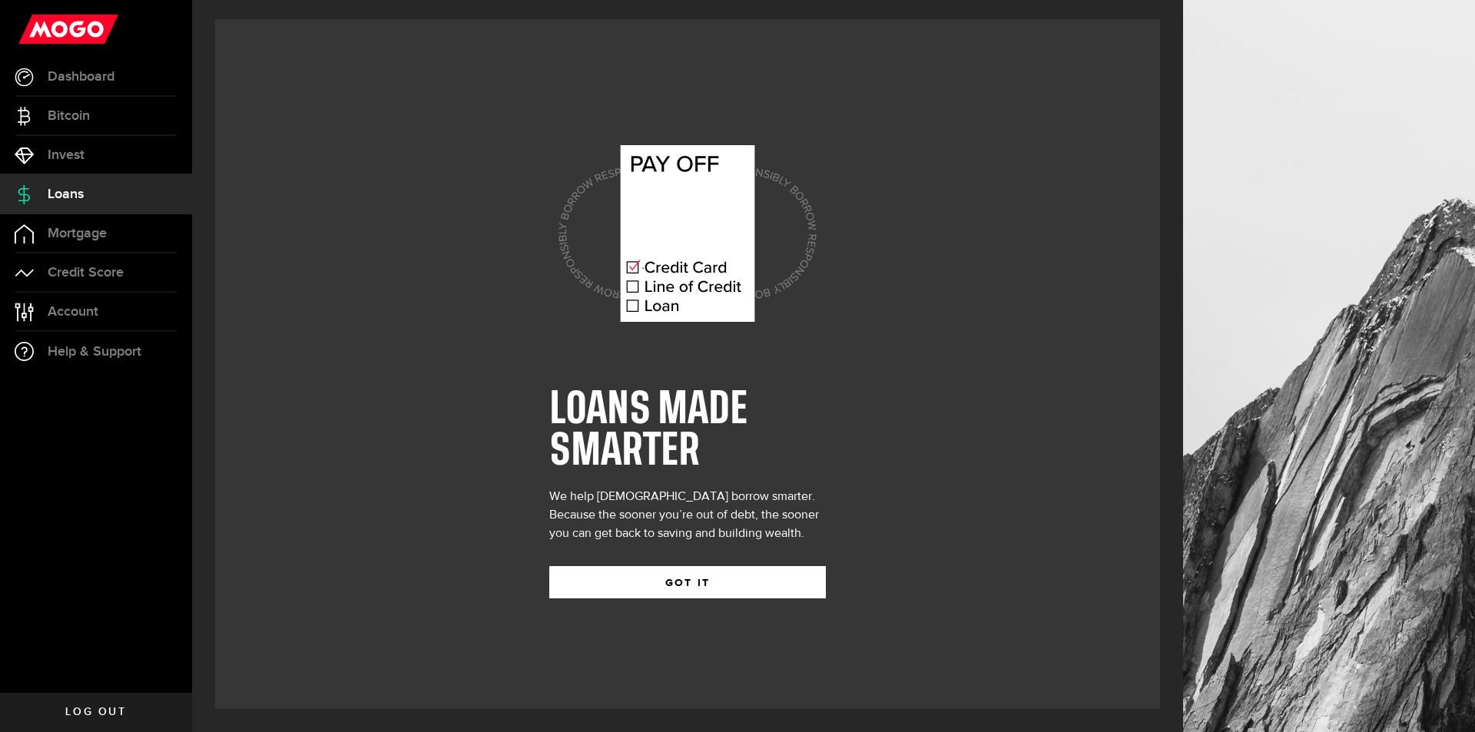 This screenshot has height=732, width=1475. Describe the element at coordinates (68, 116) in the screenshot. I see `span: Bitcoin` at that location.